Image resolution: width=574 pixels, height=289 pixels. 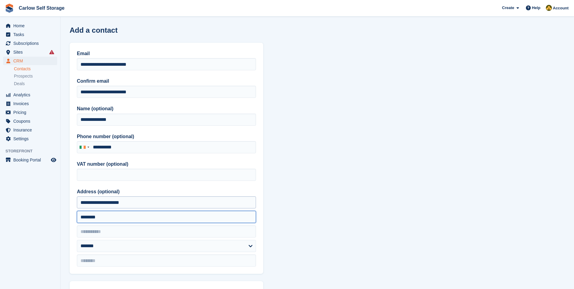 What do you see at coordinates (93, 30) in the screenshot?
I see `h1: Add a contact` at bounding box center [93, 30].